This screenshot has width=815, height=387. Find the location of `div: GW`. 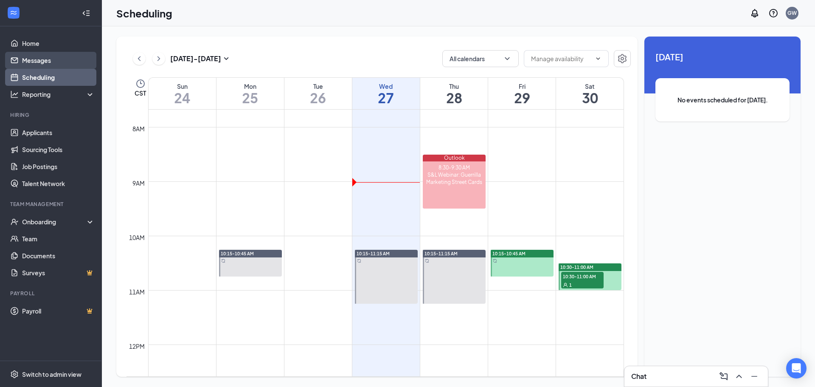

div: GW is located at coordinates (792, 13).